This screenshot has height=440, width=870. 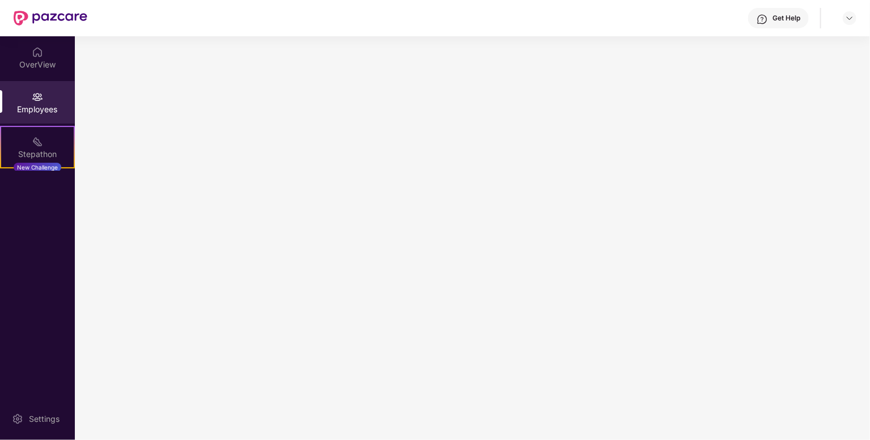 I want to click on img: svg+xml;base64,PHN2ZyBpZD0iRHJvcGRvd24tMzJ4MzIiIHhtbG5zPSJodHRwOi8vd3d3LnczLm9yZy8yMDAwL3N2ZyIgd2..., so click(x=850, y=18).